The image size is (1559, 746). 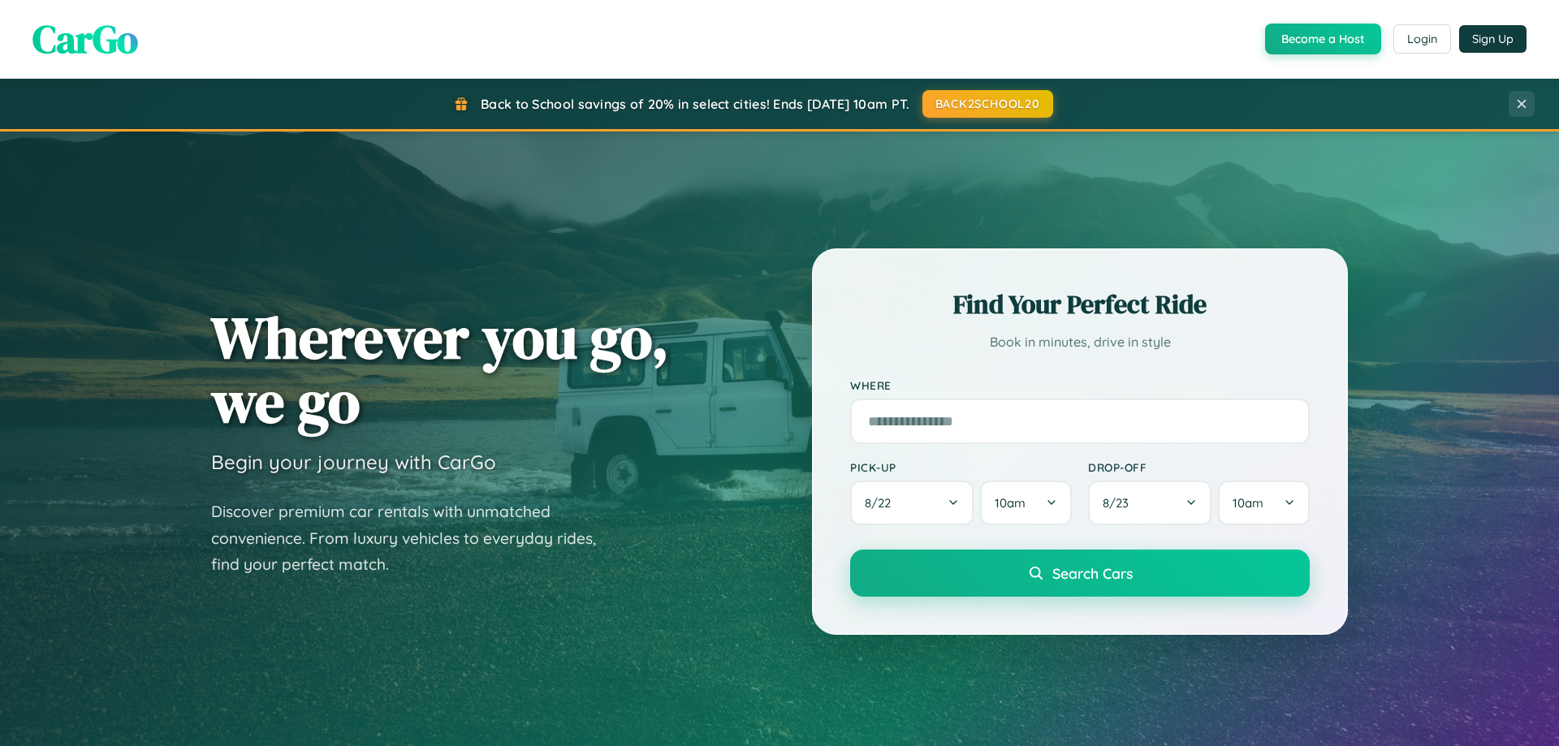 What do you see at coordinates (1492, 39) in the screenshot?
I see `button: Sign Up` at bounding box center [1492, 39].